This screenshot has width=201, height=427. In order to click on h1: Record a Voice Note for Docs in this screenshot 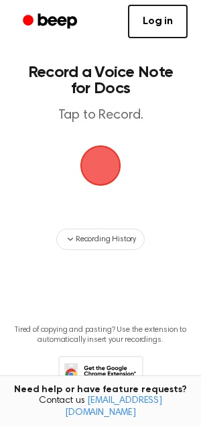, I will do `click(100, 80)`.